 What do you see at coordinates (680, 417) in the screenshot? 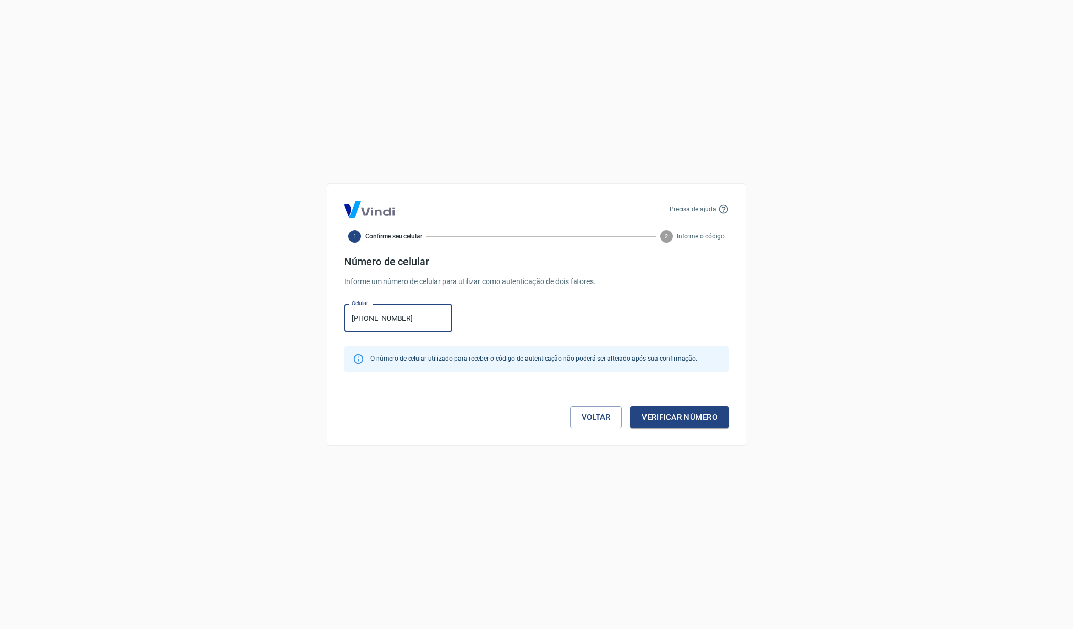
I see `button: Verificar número` at bounding box center [680, 417].